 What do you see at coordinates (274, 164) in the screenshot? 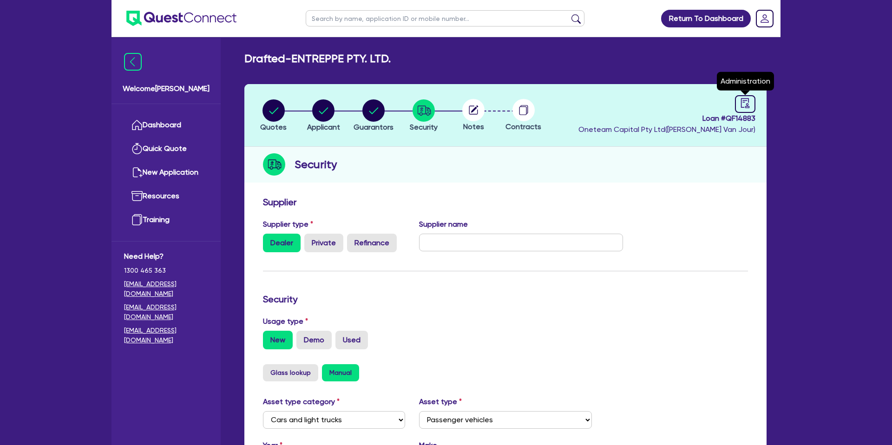
I see `img: step-icon` at bounding box center [274, 164].